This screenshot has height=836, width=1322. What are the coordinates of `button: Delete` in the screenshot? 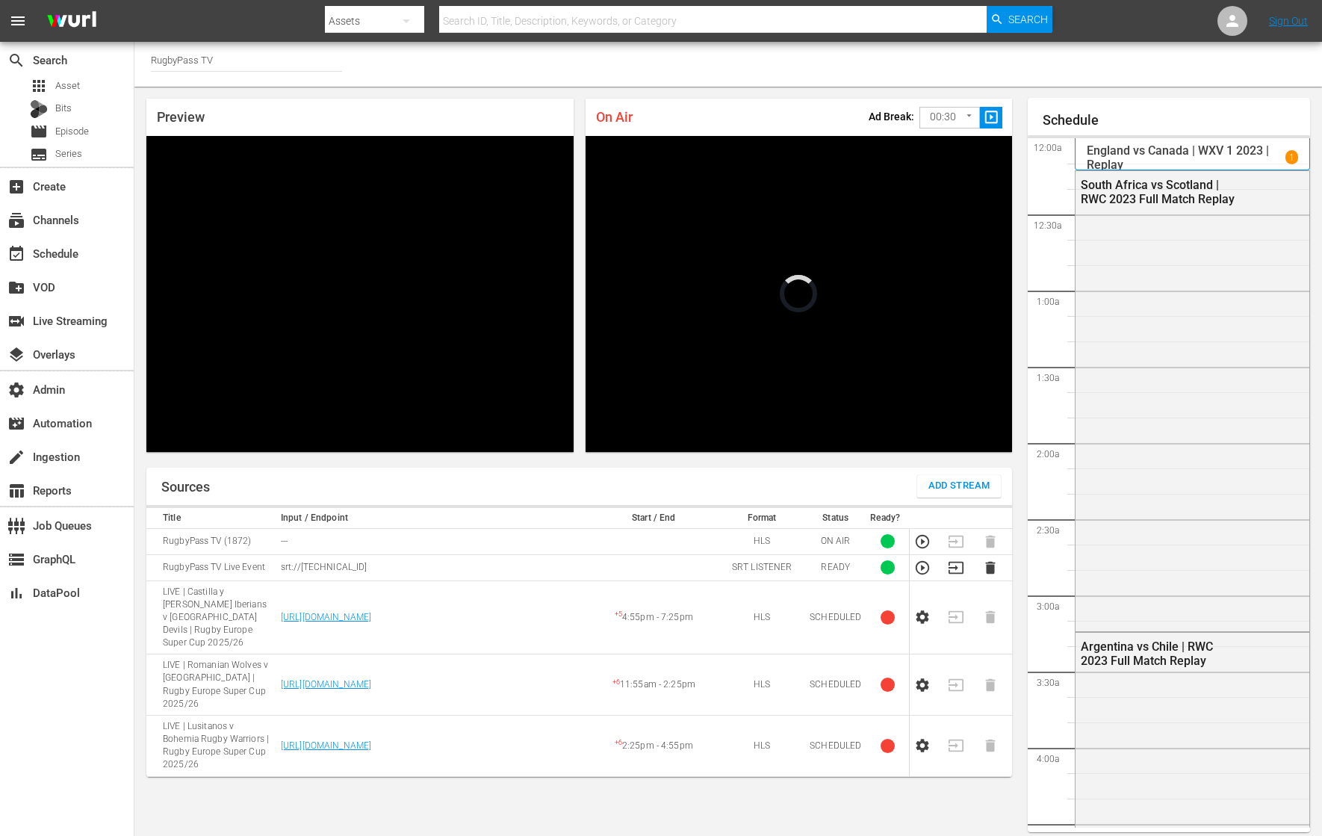 It's located at (990, 567).